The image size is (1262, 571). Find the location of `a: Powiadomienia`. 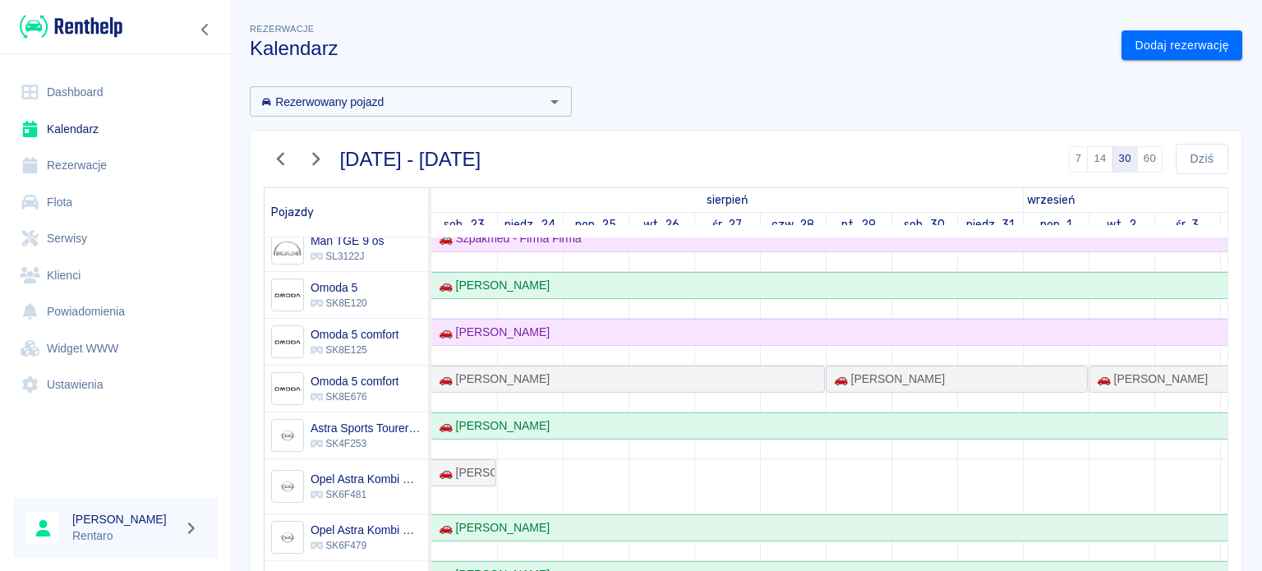

a: Powiadomienia is located at coordinates (115, 311).